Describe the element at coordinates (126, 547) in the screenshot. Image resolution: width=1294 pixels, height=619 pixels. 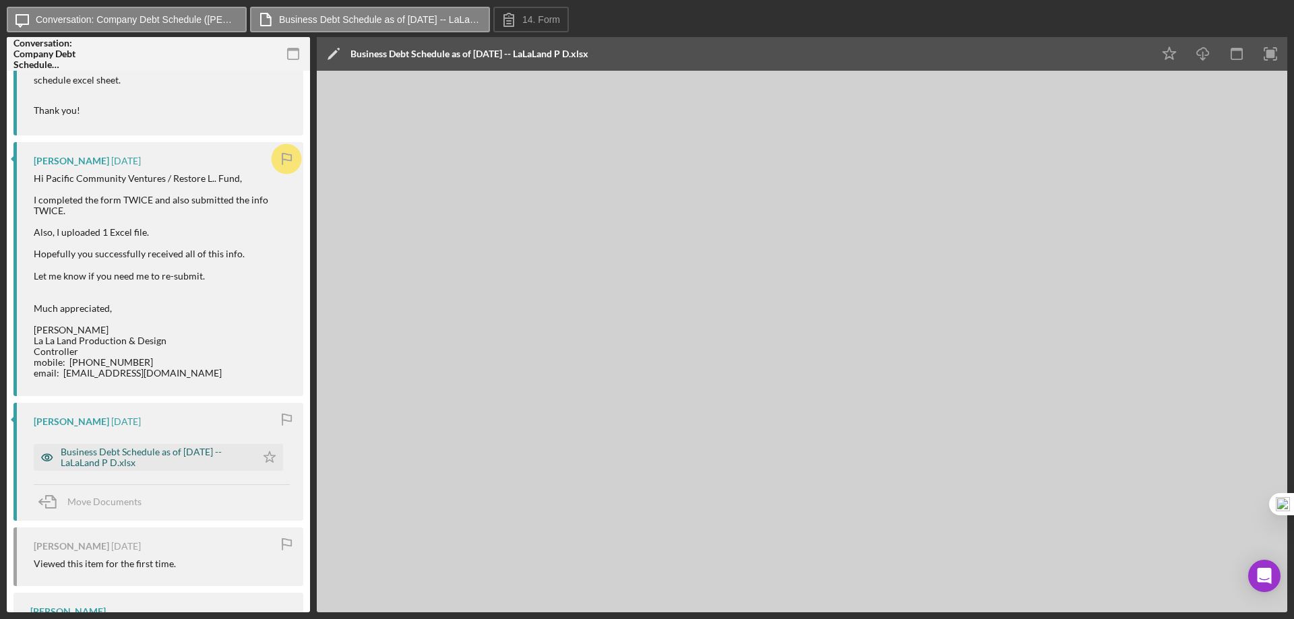
I see `time: 2025-09-23 17:08` at that location.